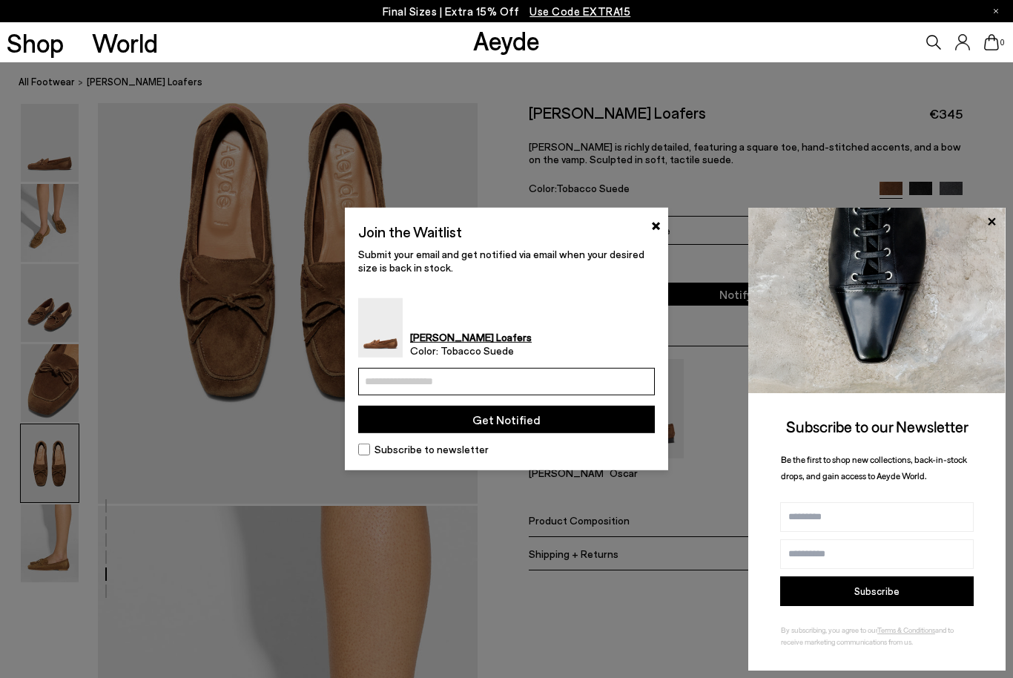 The image size is (1013, 678). What do you see at coordinates (906, 629) in the screenshot?
I see `a: Terms & Conditions` at bounding box center [906, 629].